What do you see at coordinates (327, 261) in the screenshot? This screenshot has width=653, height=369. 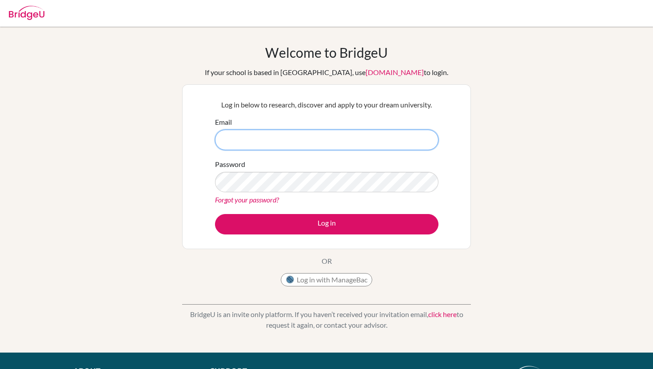 I see `p: OR` at bounding box center [327, 261].